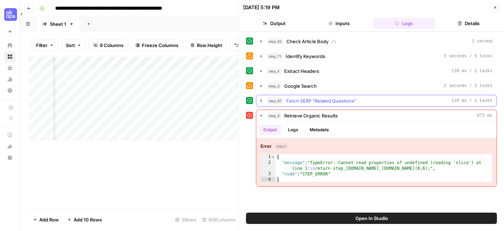 This screenshot has width=504, height=231. I want to click on span: Add 10 Rows, so click(88, 220).